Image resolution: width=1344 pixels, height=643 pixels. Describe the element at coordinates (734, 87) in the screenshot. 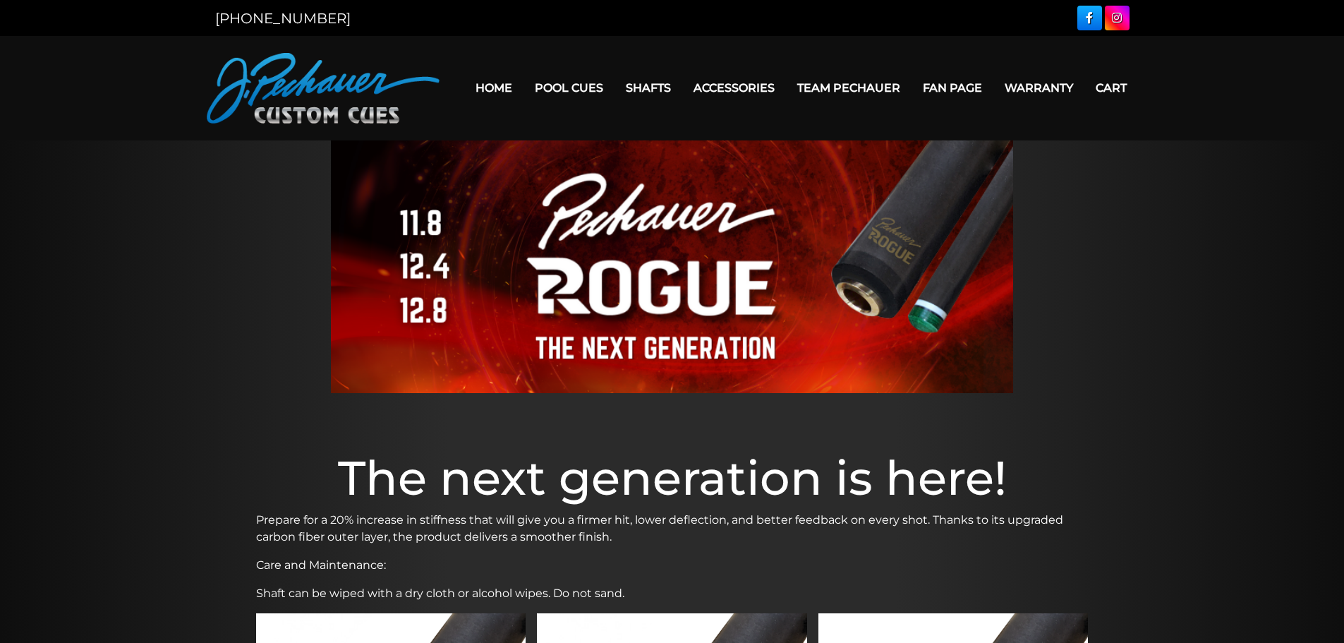

I see `a: Accessories` at that location.